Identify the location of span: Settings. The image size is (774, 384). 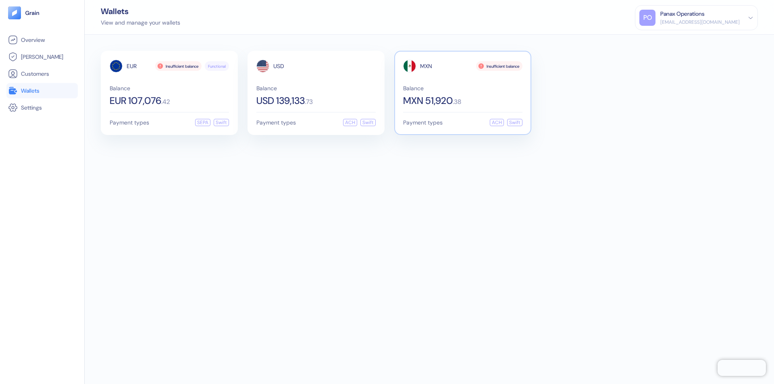
(31, 108).